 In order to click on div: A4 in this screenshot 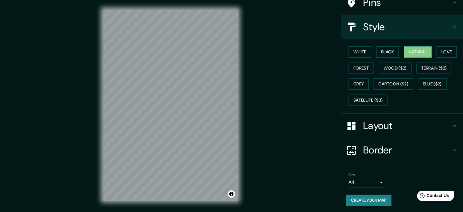, I will do `click(367, 182)`.